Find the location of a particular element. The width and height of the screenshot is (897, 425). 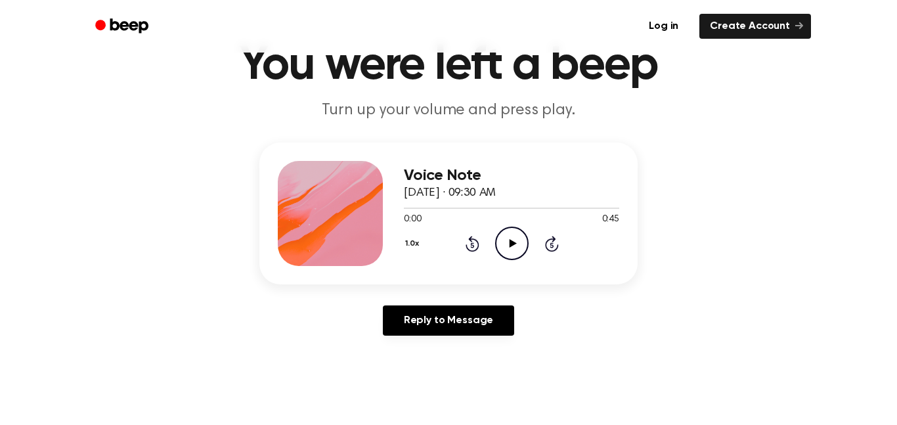

h1: You were left a beep is located at coordinates (448, 66).